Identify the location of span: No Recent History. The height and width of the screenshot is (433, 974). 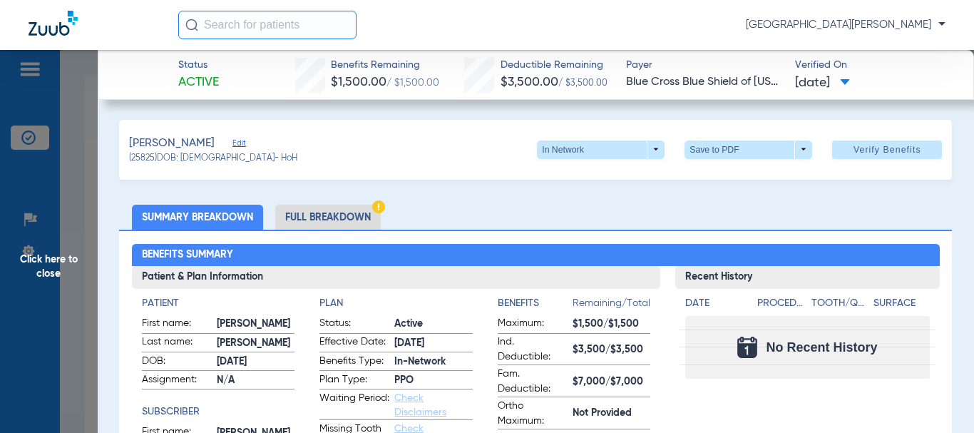
(821, 347).